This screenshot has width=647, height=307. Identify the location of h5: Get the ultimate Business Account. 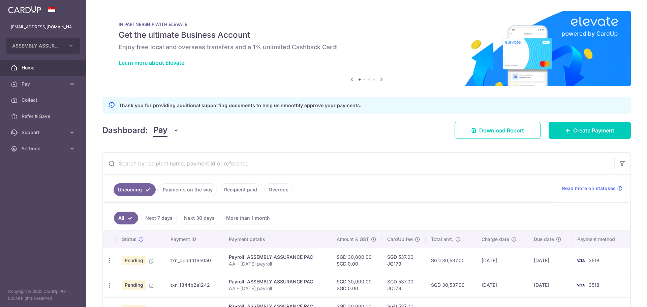
(367, 35).